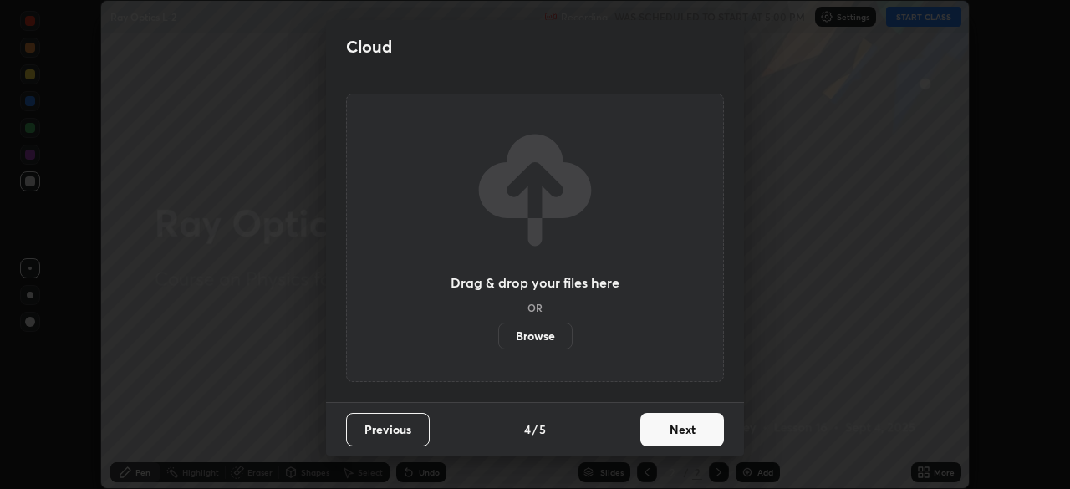 The height and width of the screenshot is (489, 1070). I want to click on button: Next, so click(682, 430).